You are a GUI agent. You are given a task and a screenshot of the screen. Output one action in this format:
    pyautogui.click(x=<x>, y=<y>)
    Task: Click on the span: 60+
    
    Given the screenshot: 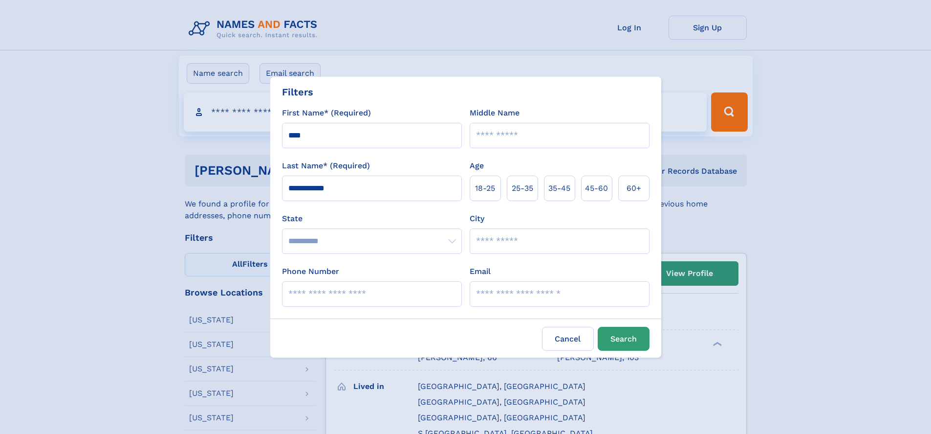 What is the action you would take?
    pyautogui.click(x=634, y=188)
    